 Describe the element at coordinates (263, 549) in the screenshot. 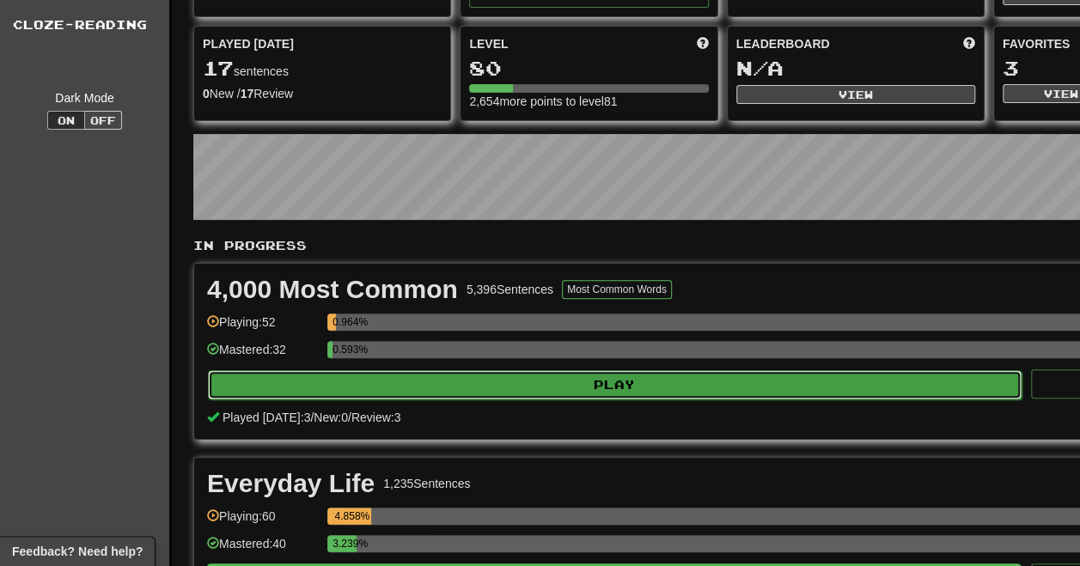

I see `div: Mastered: 40` at that location.